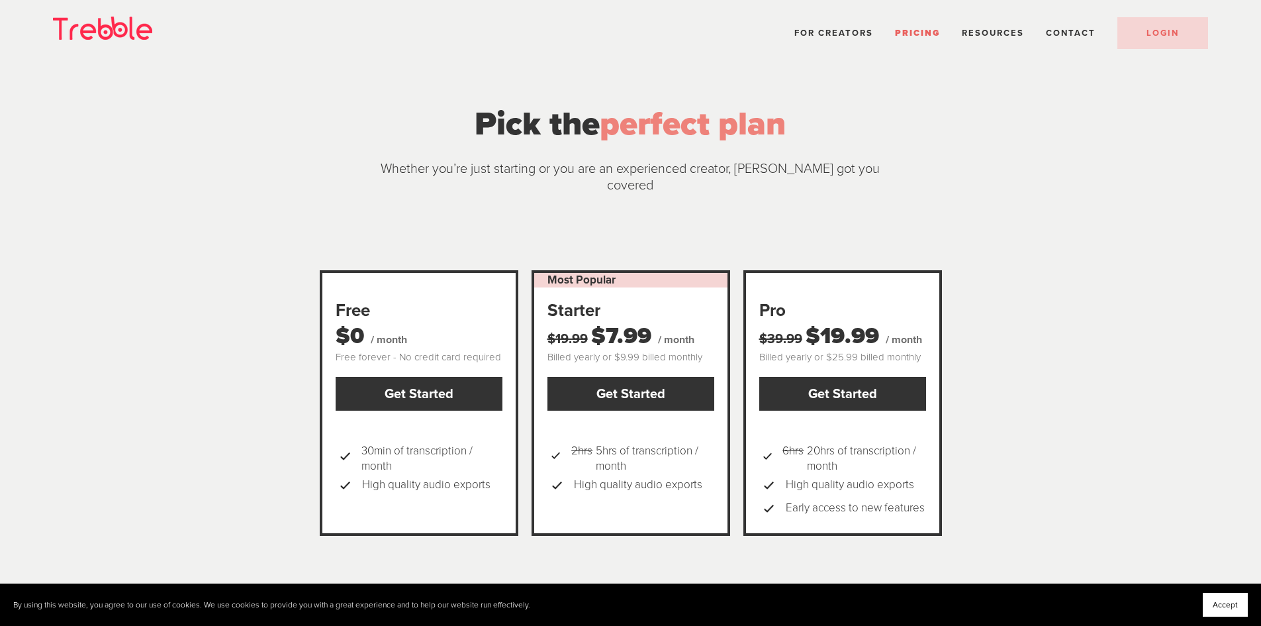 Image resolution: width=1261 pixels, height=626 pixels. Describe the element at coordinates (842, 336) in the screenshot. I see `span: $19.99` at that location.